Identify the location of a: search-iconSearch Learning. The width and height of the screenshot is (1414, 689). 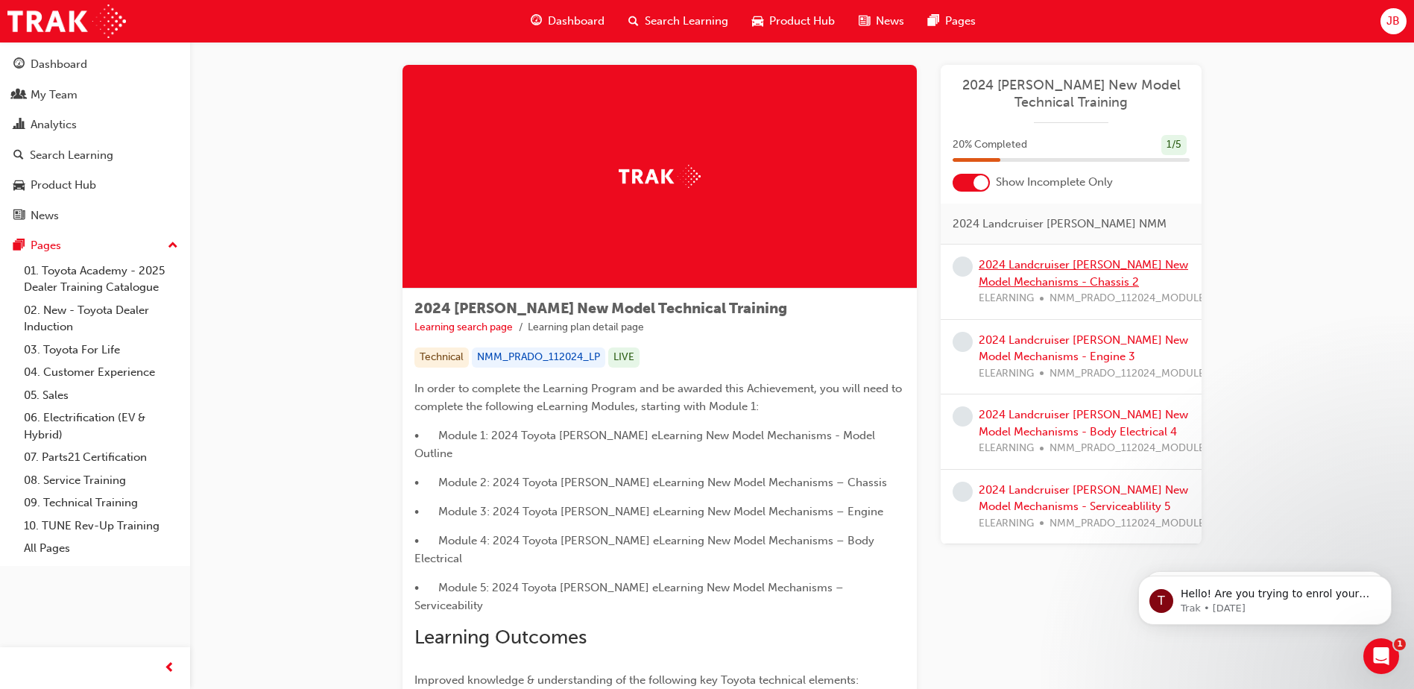
(678, 21).